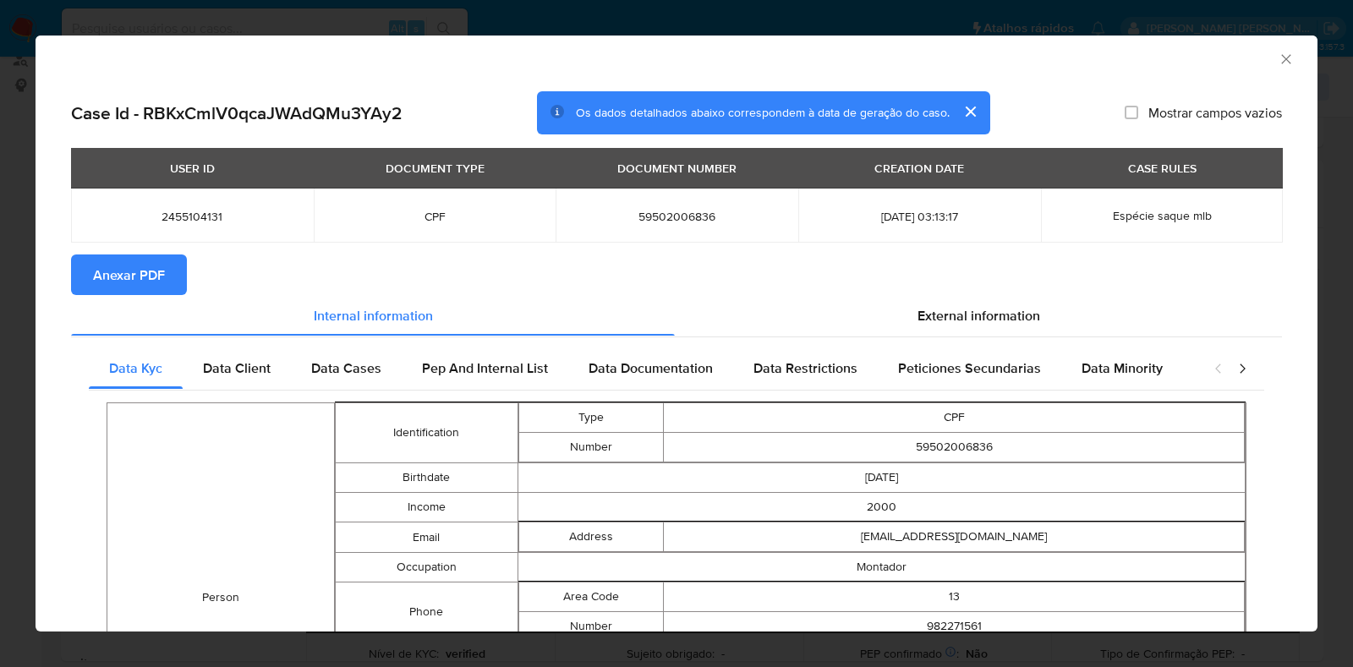 This screenshot has width=1353, height=667. What do you see at coordinates (373, 315) in the screenshot?
I see `span: Internal information` at bounding box center [373, 315].